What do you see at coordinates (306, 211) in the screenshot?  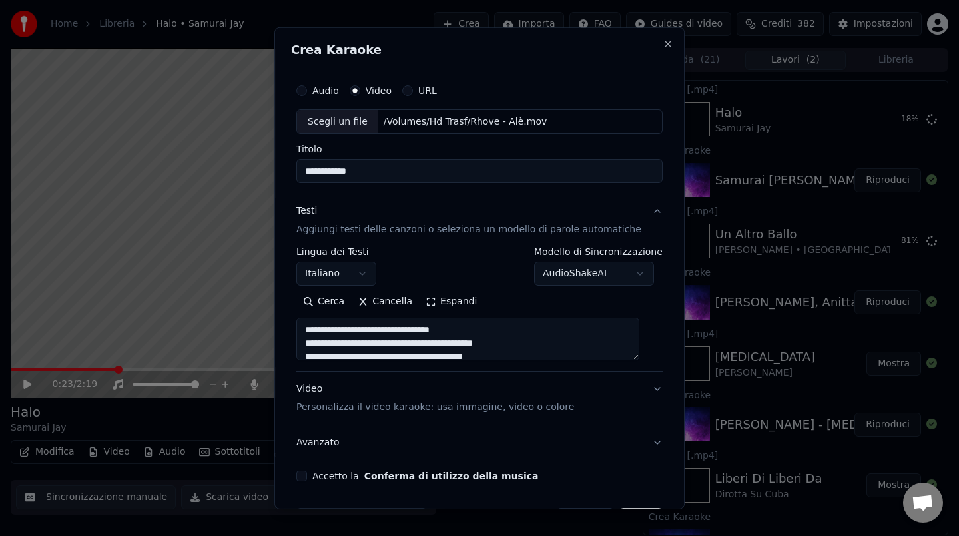 I see `div: Testi` at bounding box center [306, 211].